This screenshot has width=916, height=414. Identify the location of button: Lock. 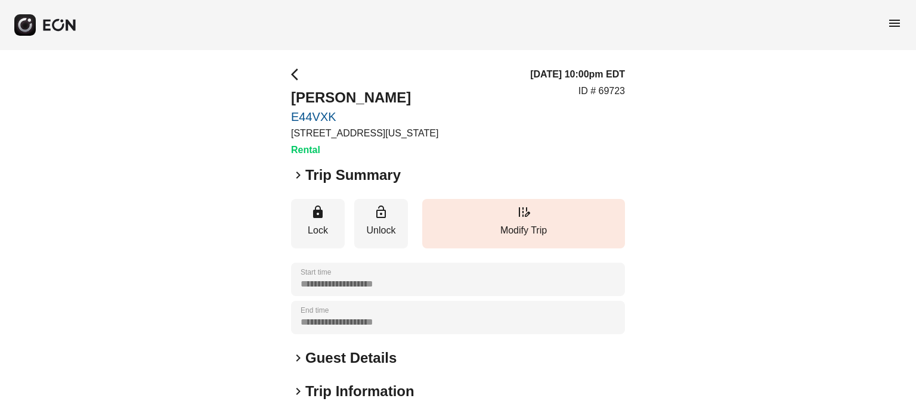
(318, 224).